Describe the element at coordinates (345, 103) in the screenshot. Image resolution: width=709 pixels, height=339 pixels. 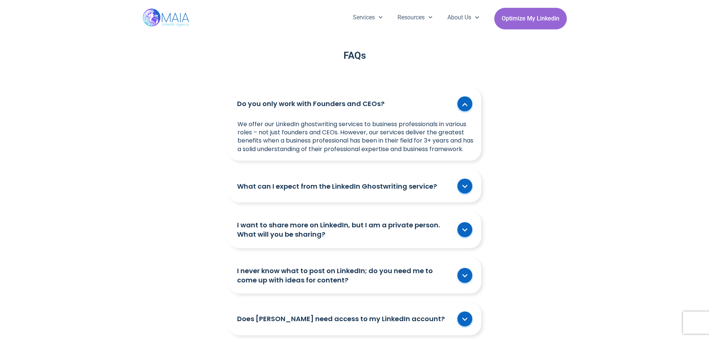
I see `a: Do you only work with Founders and CEOs?` at that location.